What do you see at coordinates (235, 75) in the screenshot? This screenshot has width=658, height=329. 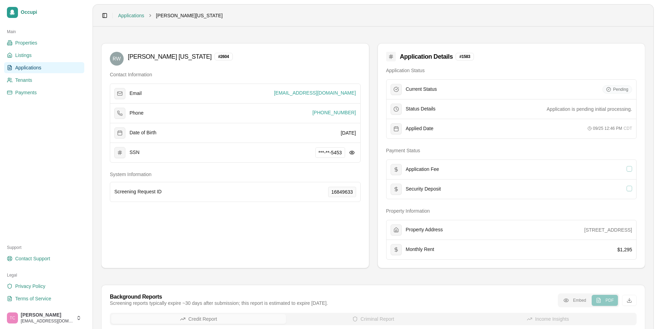 I see `h4: Contact Information` at bounding box center [235, 75].